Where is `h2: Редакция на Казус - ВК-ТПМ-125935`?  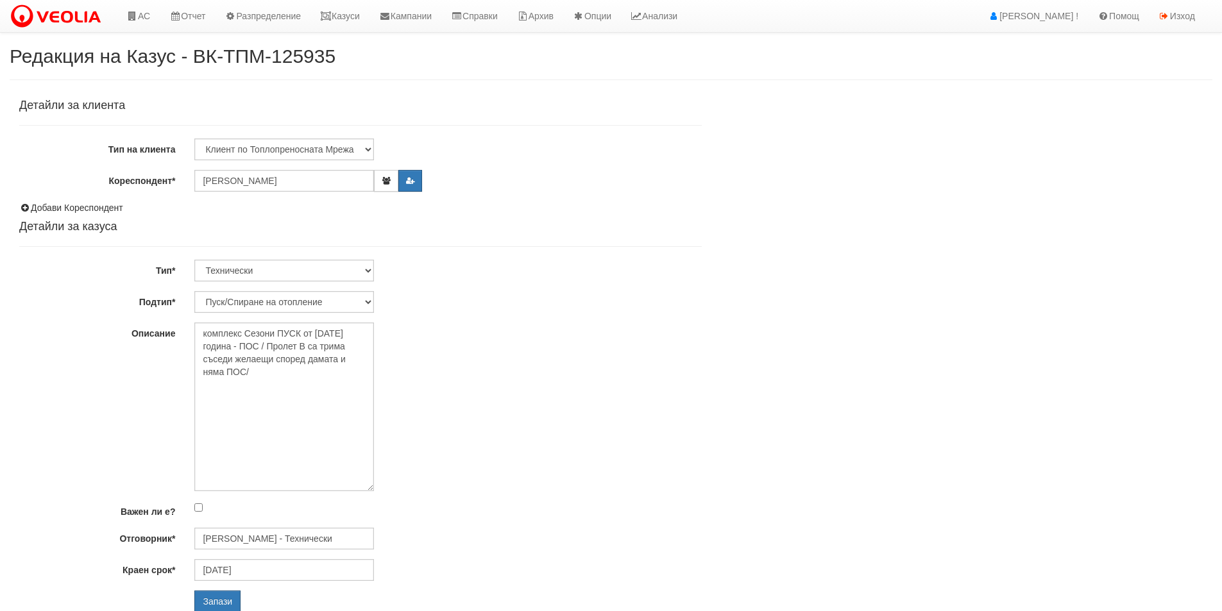
h2: Редакция на Казус - ВК-ТПМ-125935 is located at coordinates (610, 56).